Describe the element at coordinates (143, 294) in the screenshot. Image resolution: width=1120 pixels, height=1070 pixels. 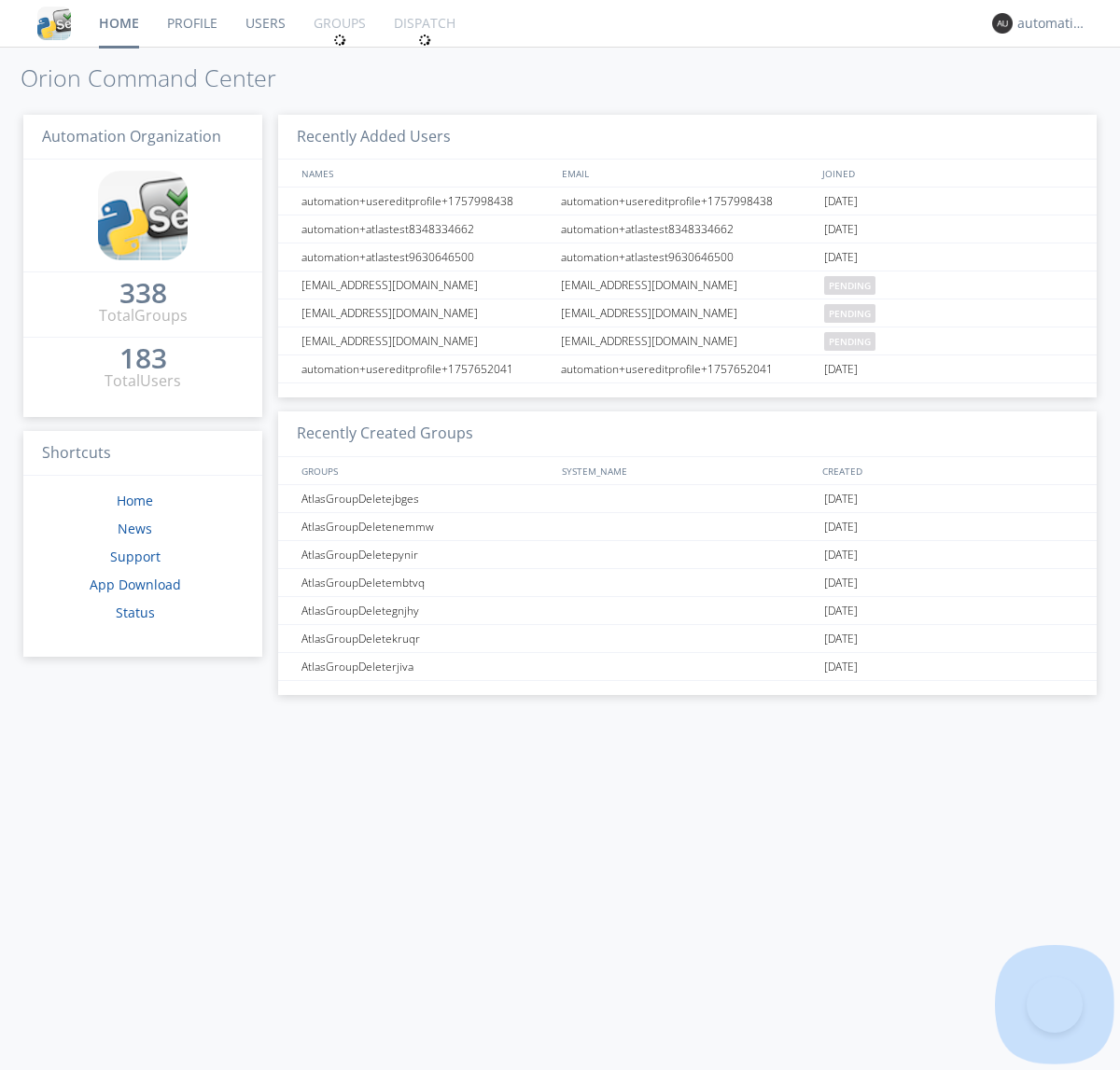
I see `a: 338` at that location.